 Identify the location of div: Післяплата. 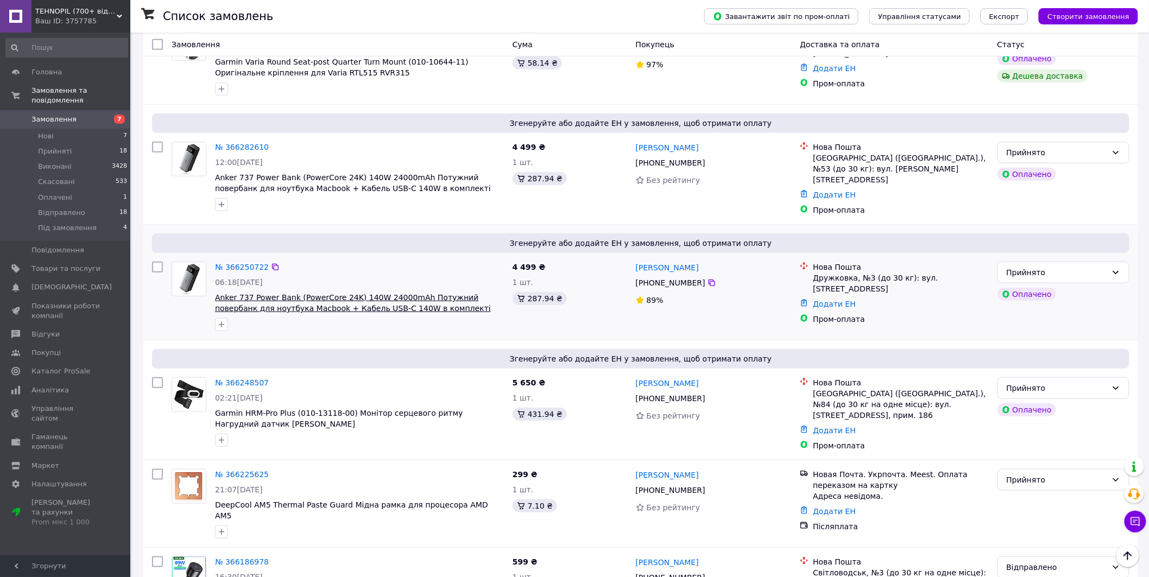
(901, 527).